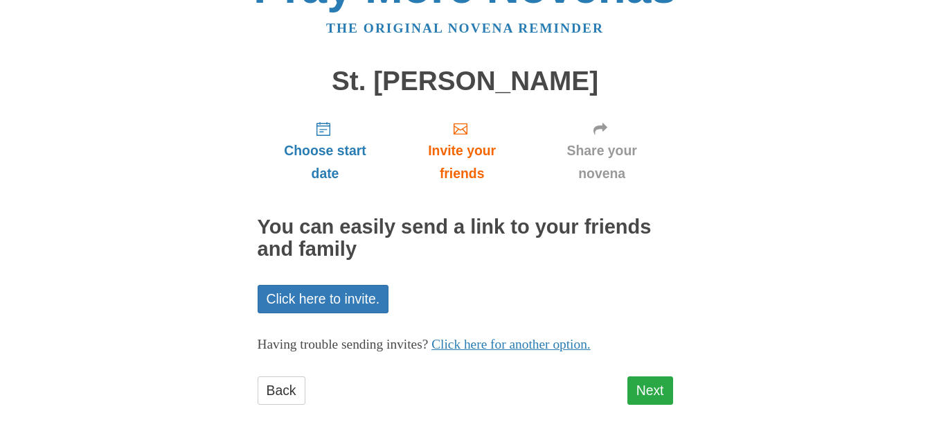  Describe the element at coordinates (602, 162) in the screenshot. I see `span: Share your novena` at that location.